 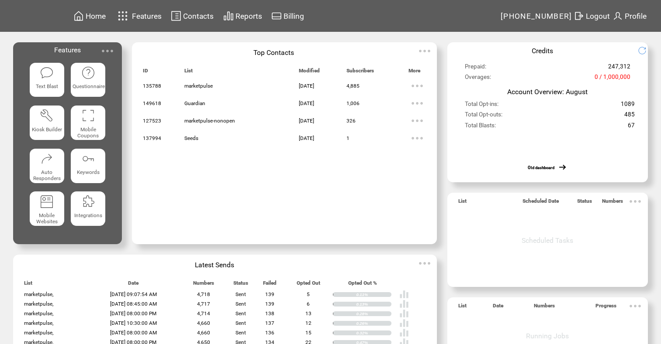 I want to click on span: Seeds, so click(x=191, y=138).